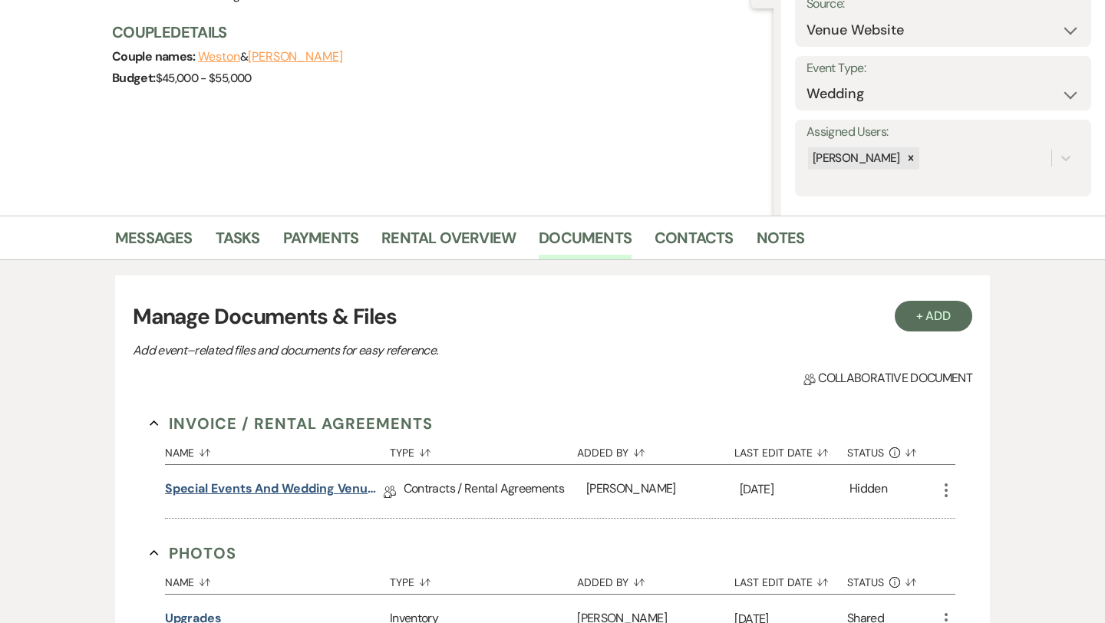  I want to click on a: Documents, so click(585, 242).